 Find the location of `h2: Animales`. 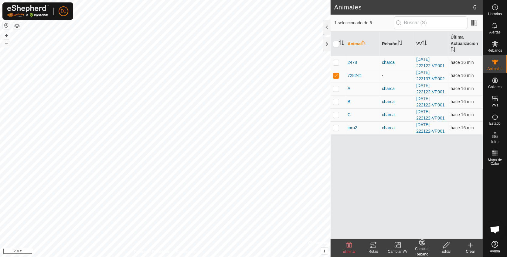

h2: Animales is located at coordinates (404, 7).